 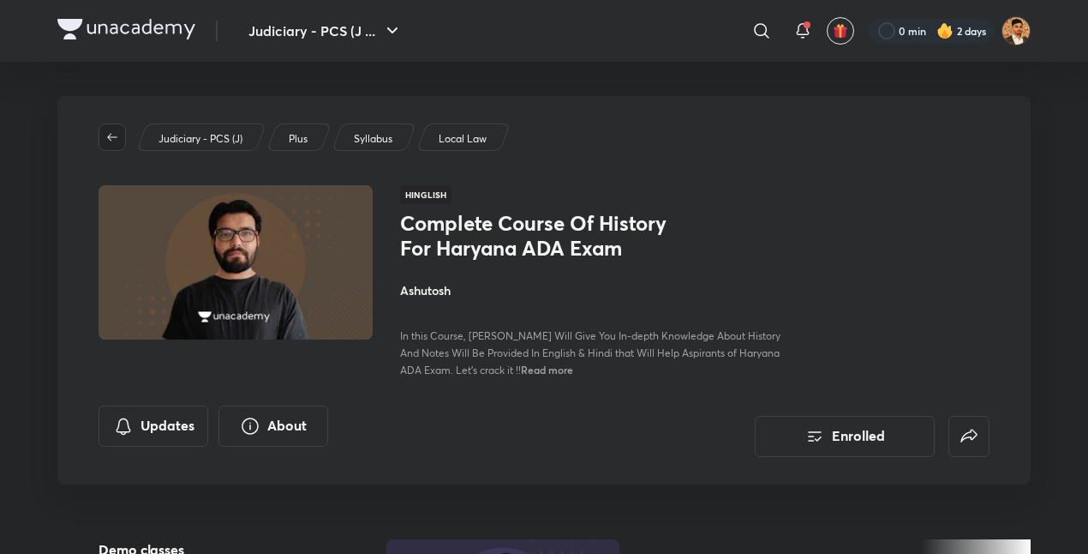 What do you see at coordinates (374, 139) in the screenshot?
I see `a: Syllabus` at bounding box center [374, 139].